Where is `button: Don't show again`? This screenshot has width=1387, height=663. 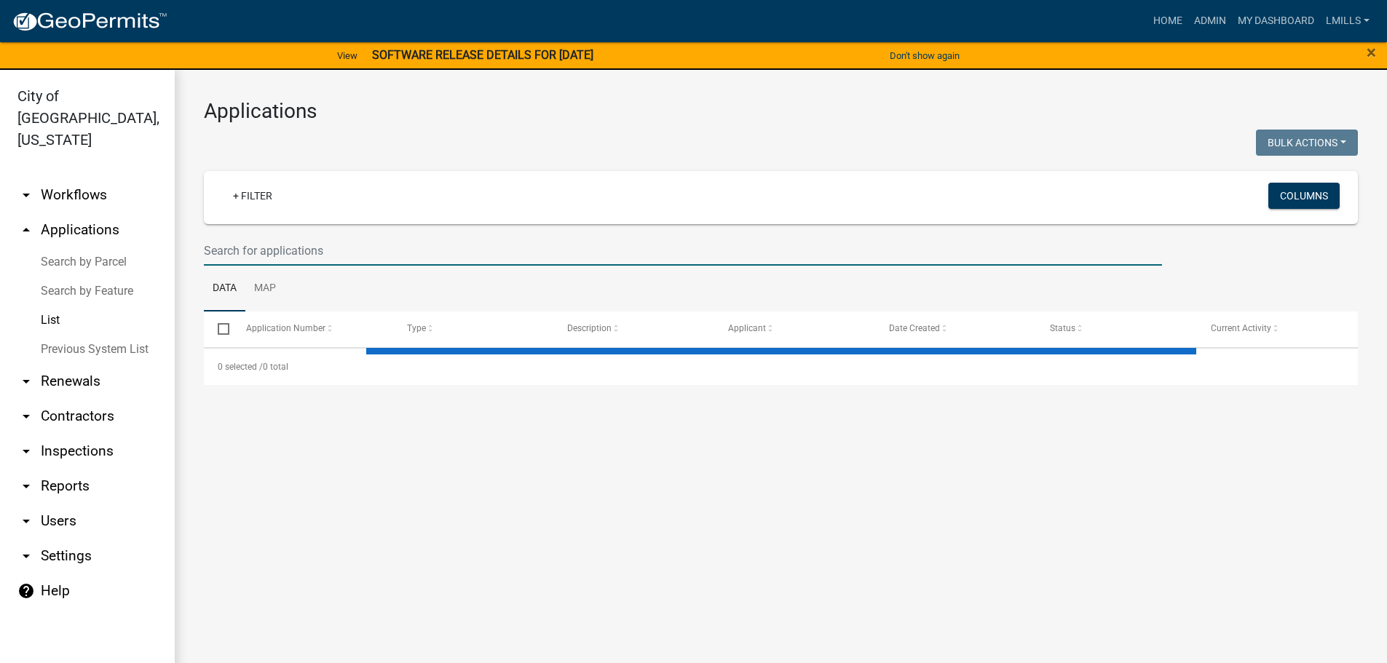 button: Don't show again is located at coordinates (925, 55).